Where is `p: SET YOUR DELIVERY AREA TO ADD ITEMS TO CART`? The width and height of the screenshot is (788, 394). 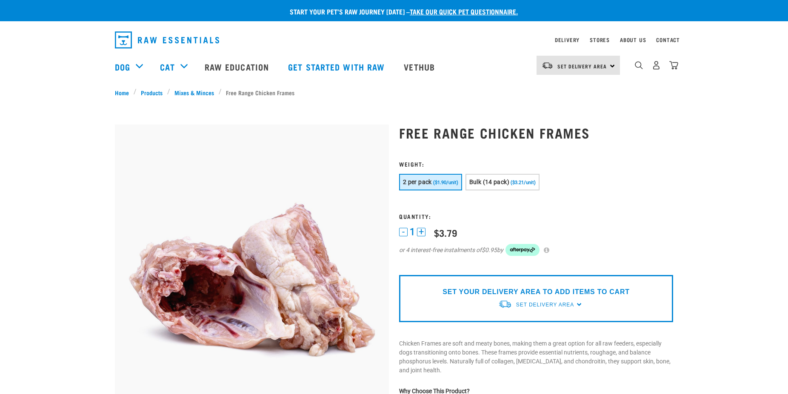 p: SET YOUR DELIVERY AREA TO ADD ITEMS TO CART is located at coordinates (536, 292).